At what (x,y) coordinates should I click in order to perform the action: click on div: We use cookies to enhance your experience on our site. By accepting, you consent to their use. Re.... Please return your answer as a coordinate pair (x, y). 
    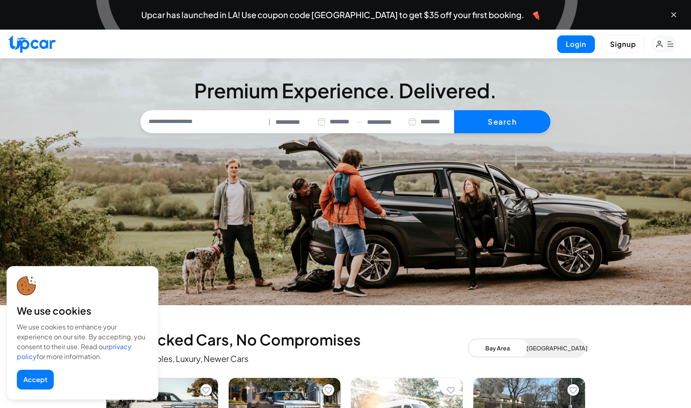
    Looking at the image, I should click on (83, 341).